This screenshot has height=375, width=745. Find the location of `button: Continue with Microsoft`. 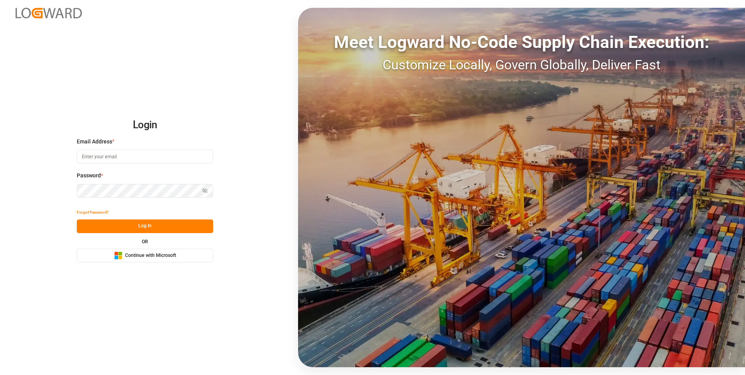

button: Continue with Microsoft is located at coordinates (145, 255).